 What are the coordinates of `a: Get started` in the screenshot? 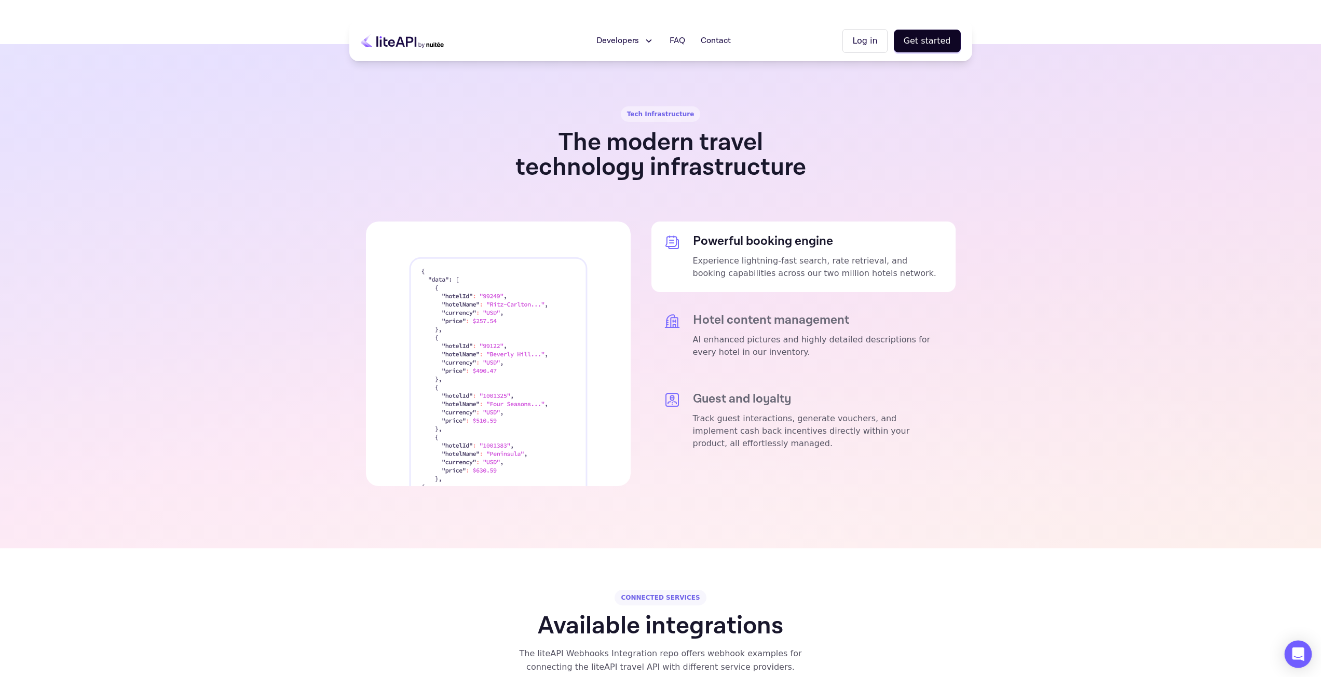 It's located at (927, 41).